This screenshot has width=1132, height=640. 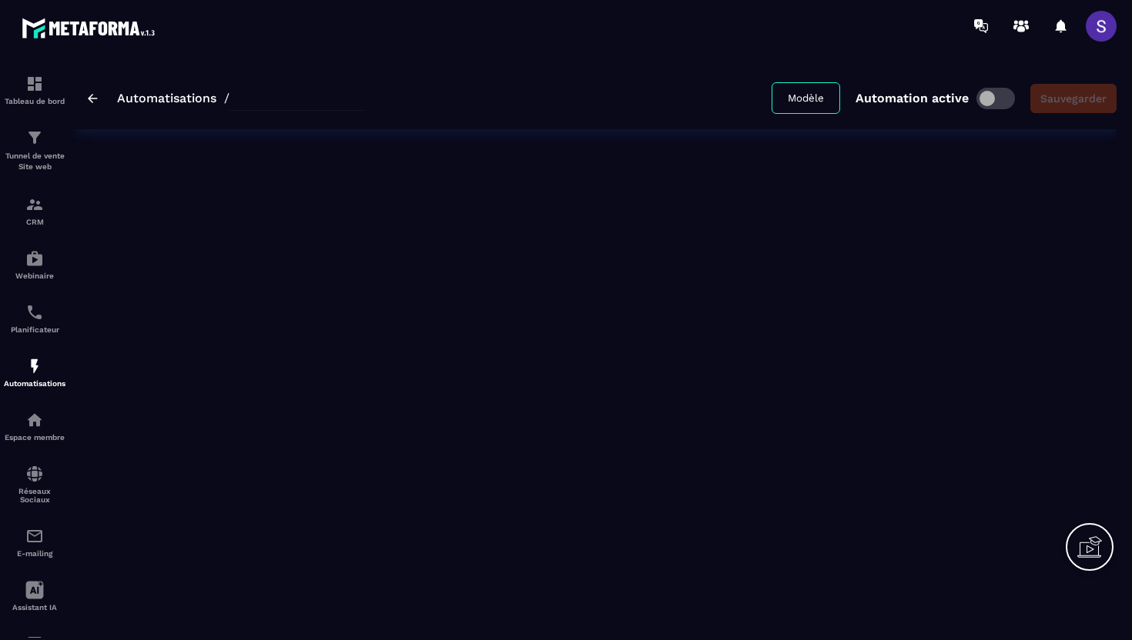 I want to click on a: social-networksocial-networkRéseaux Sociaux, so click(x=35, y=484).